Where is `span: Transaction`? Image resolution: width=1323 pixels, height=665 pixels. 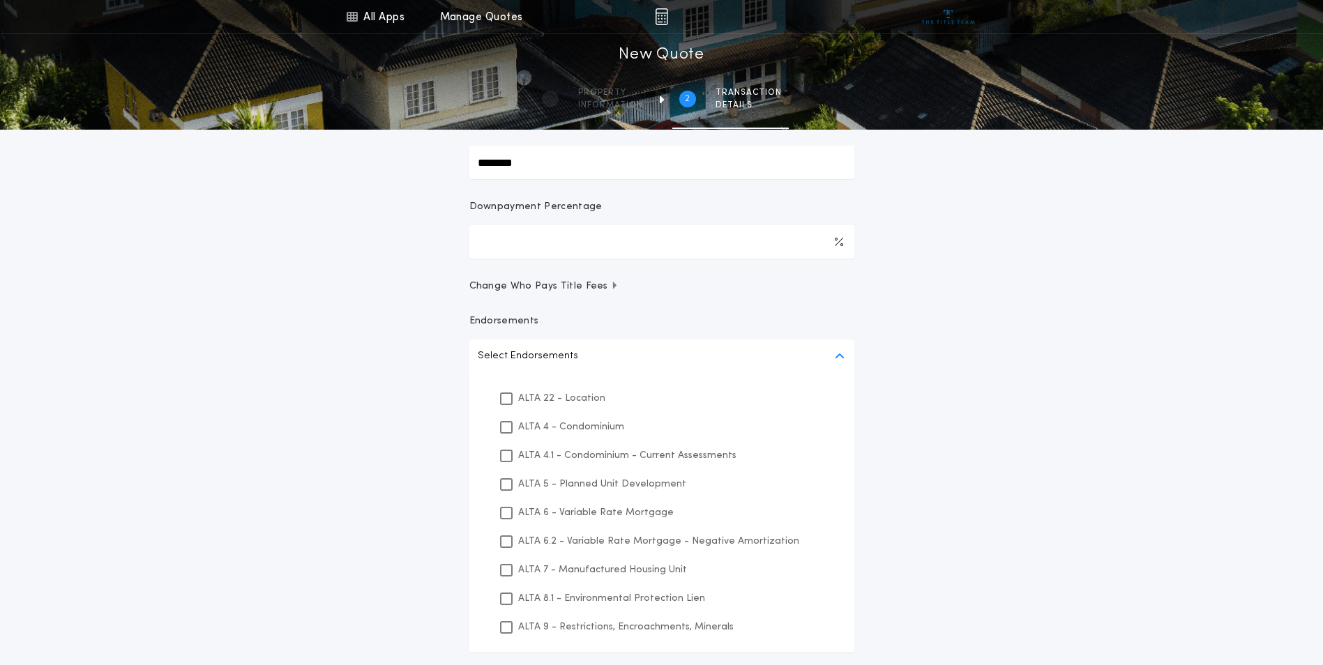
span: Transaction is located at coordinates (748, 93).